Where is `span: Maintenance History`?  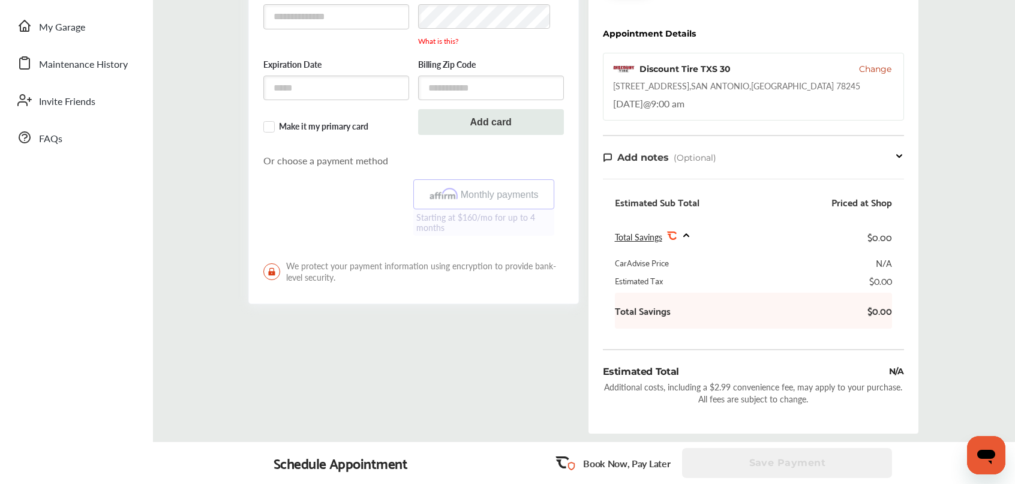
span: Maintenance History is located at coordinates (83, 65).